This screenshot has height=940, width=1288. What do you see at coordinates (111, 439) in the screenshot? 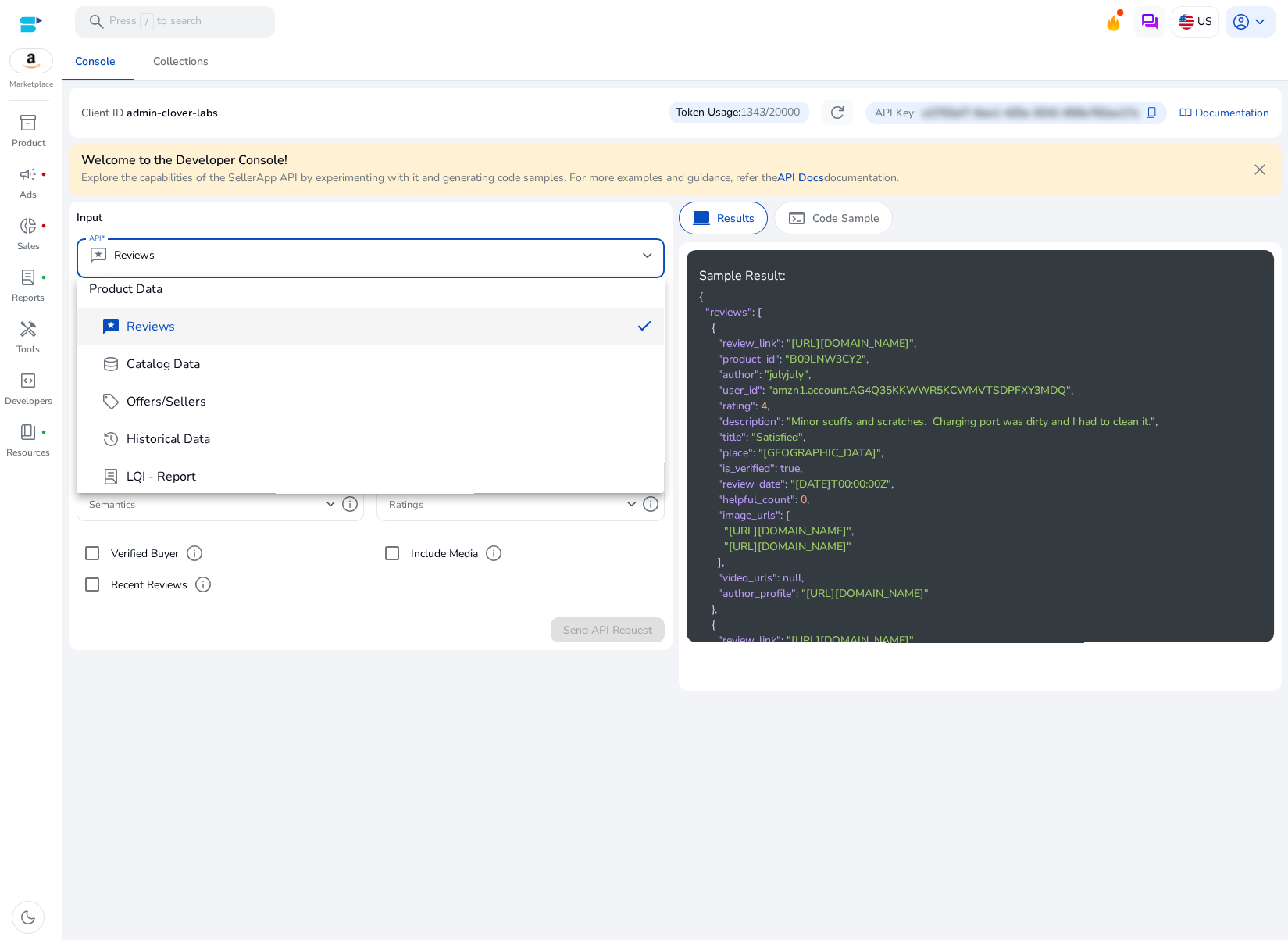
I see `span: history` at bounding box center [111, 439].